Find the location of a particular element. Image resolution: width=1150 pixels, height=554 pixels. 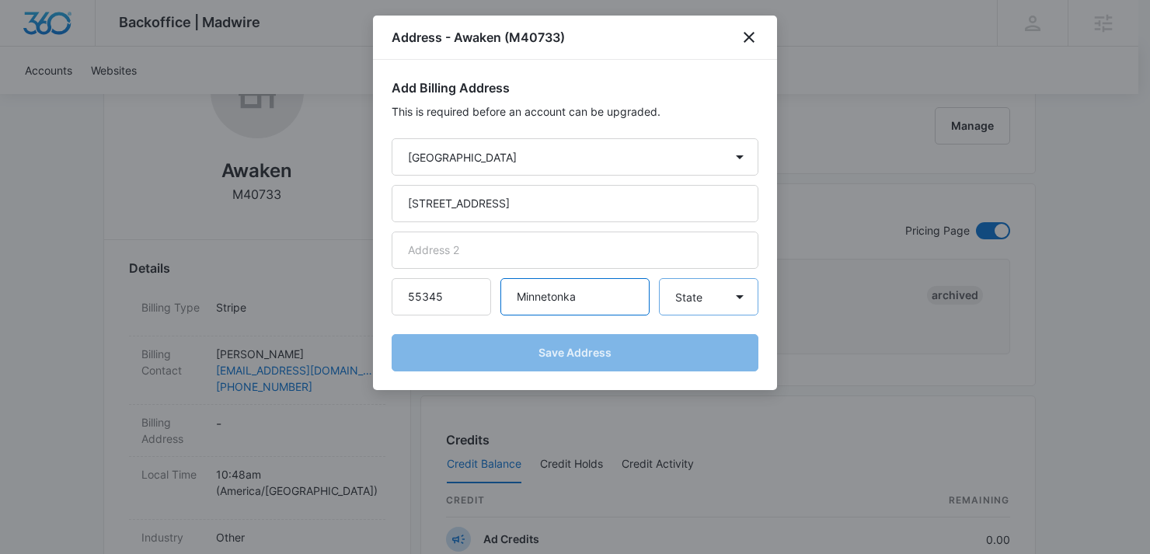

input: Zip Code is located at coordinates (441, 297).